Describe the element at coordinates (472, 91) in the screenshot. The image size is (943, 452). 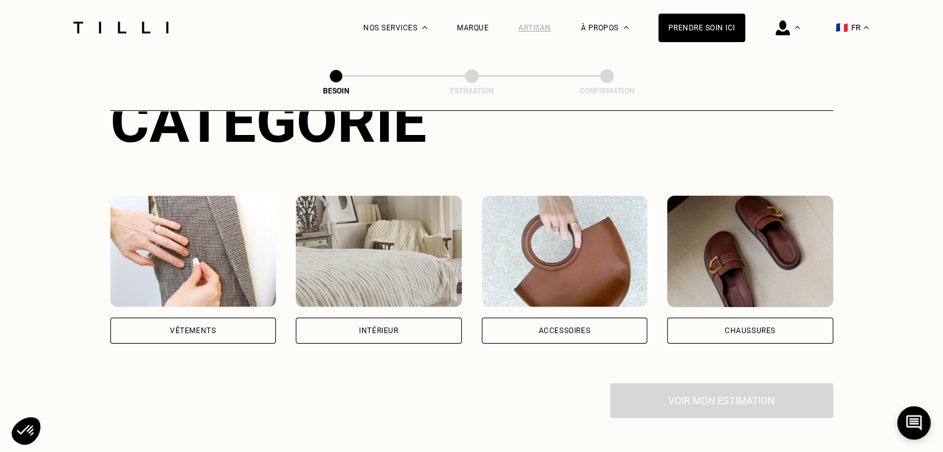
I see `div: Estimation` at that location.